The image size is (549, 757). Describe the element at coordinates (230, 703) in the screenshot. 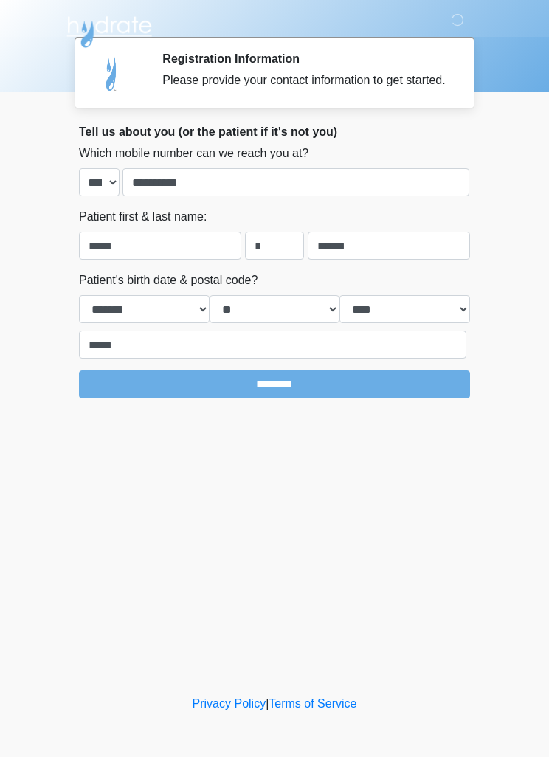

I see `a: Privacy Policy` at that location.